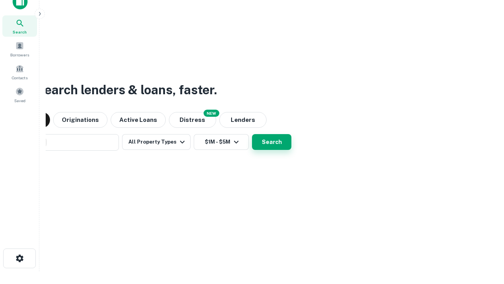 Image resolution: width=504 pixels, height=284 pixels. What do you see at coordinates (20, 72) in the screenshot?
I see `a: Contacts` at bounding box center [20, 72].